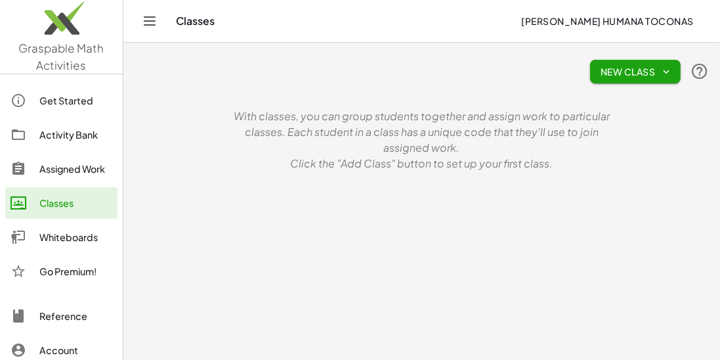  Describe the element at coordinates (62, 56) in the screenshot. I see `span: Graspable Math Activities` at that location.